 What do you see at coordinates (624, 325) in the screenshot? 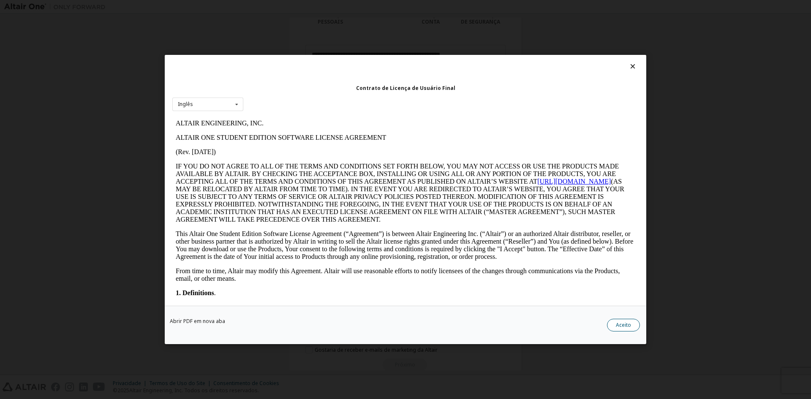
I see `font: Aceito` at bounding box center [624, 325].